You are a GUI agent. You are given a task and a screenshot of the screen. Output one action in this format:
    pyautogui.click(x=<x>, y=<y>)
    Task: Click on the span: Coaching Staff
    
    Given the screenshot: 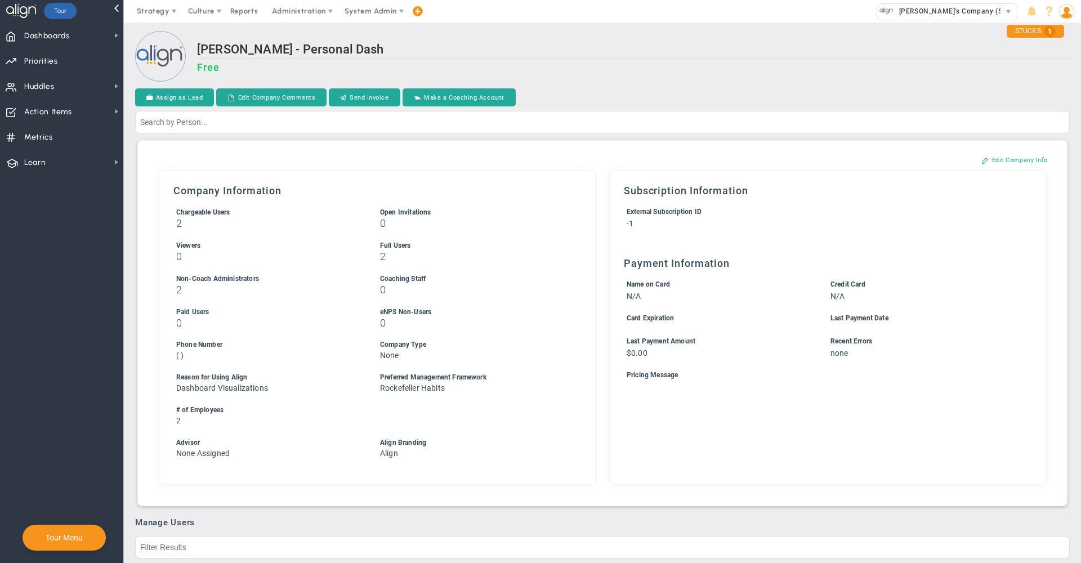 What is the action you would take?
    pyautogui.click(x=403, y=279)
    